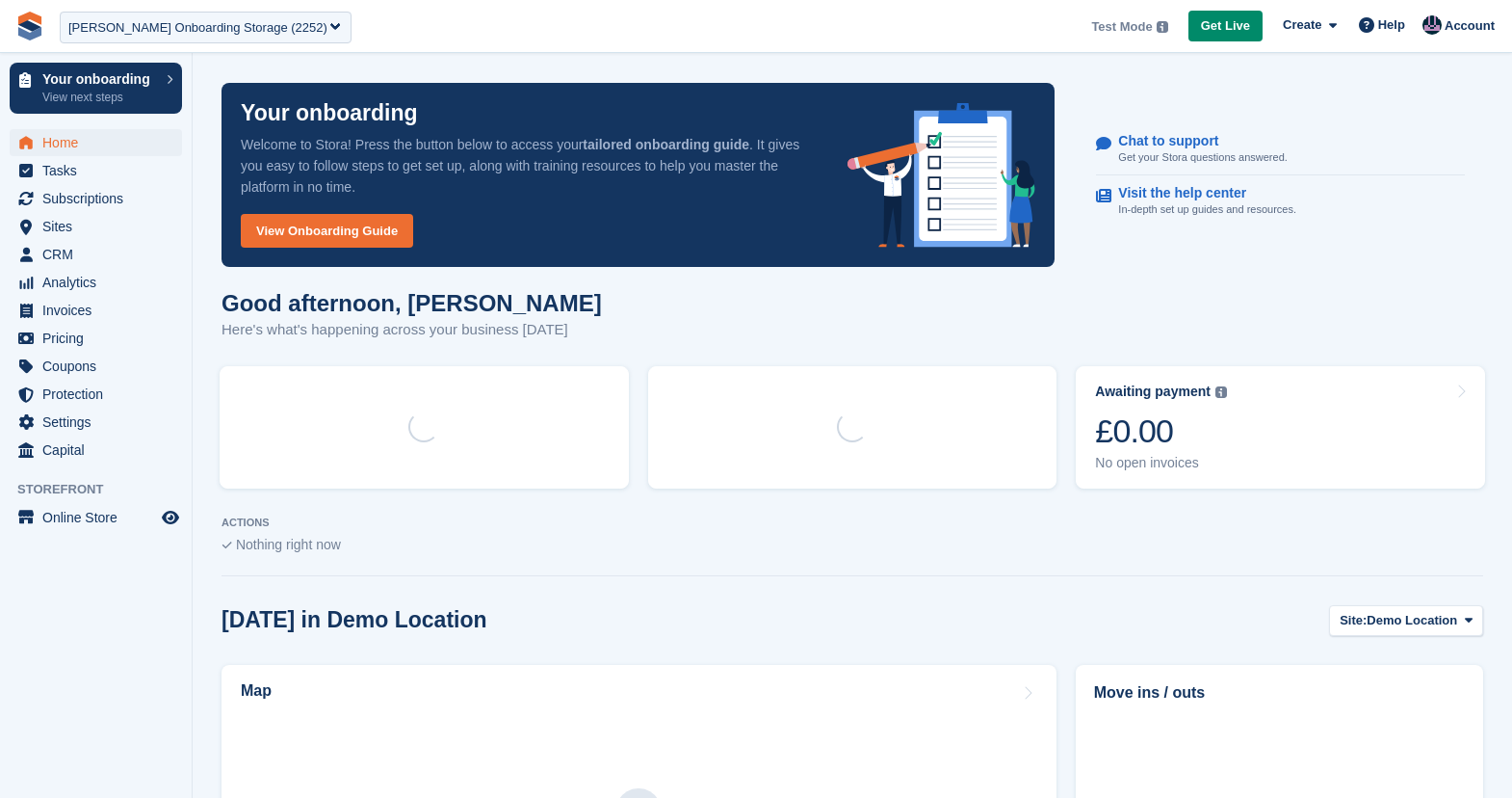 This screenshot has width=1512, height=798. What do you see at coordinates (1153, 392) in the screenshot?
I see `div: Awaiting payment` at bounding box center [1153, 392].